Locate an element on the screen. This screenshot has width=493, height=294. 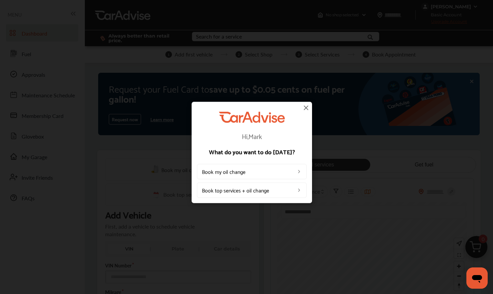
img: CarAdvise Logo is located at coordinates (252, 117).